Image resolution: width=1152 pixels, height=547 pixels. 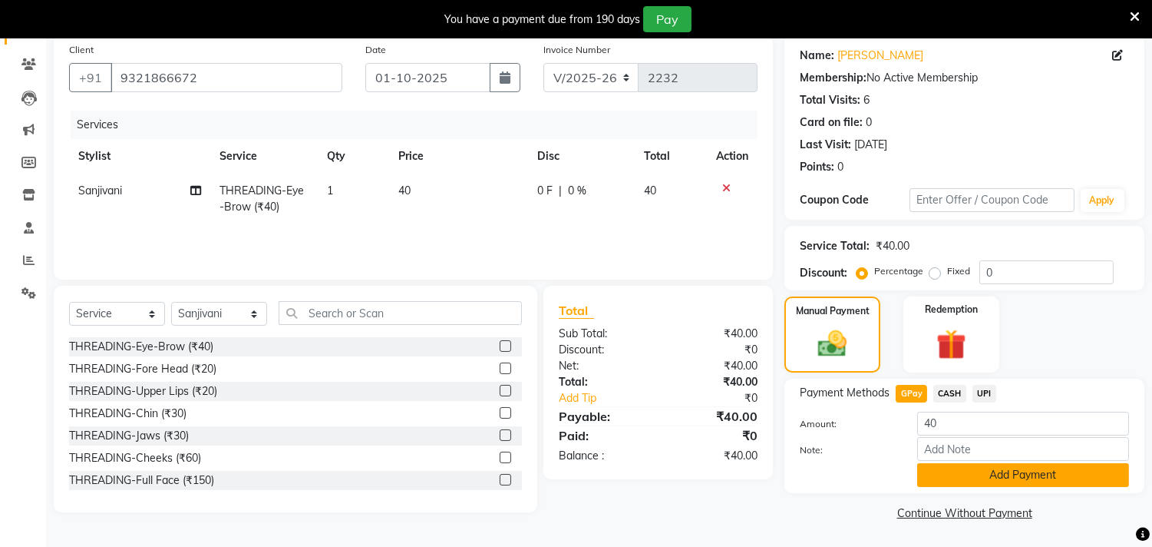 What do you see at coordinates (1023, 474) in the screenshot?
I see `button: Add Payment` at bounding box center [1023, 474].